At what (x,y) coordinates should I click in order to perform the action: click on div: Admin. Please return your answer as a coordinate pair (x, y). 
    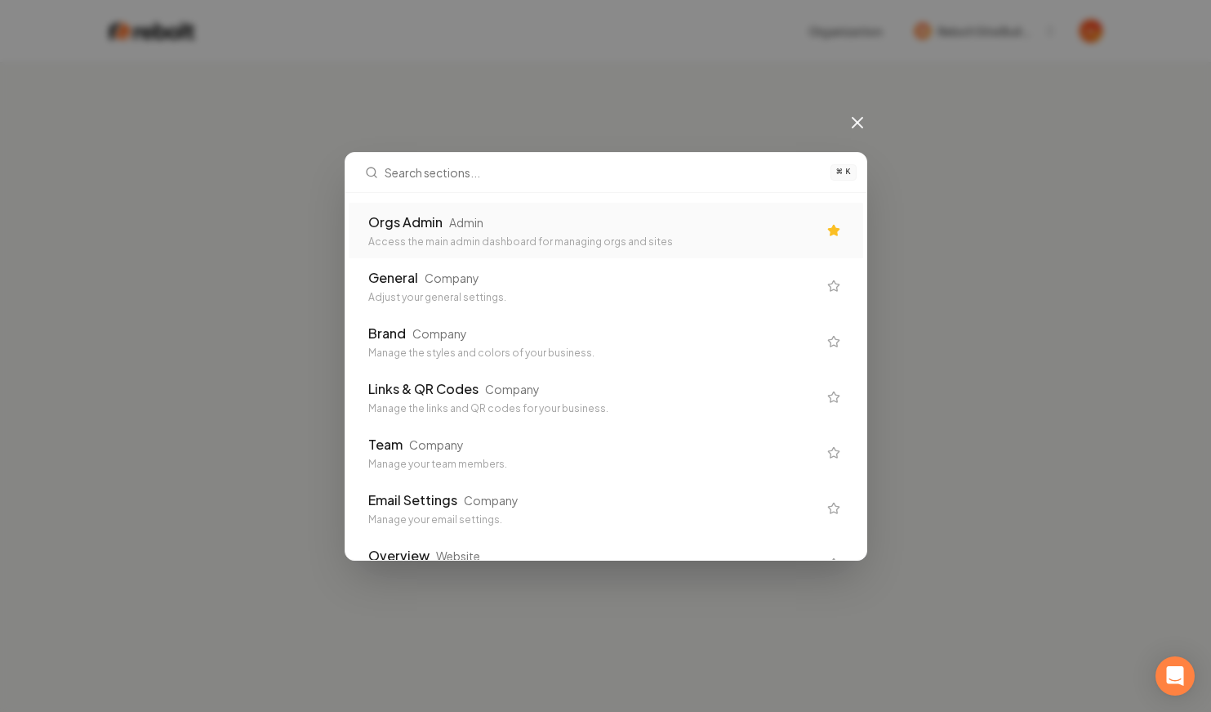
    Looking at the image, I should click on (466, 222).